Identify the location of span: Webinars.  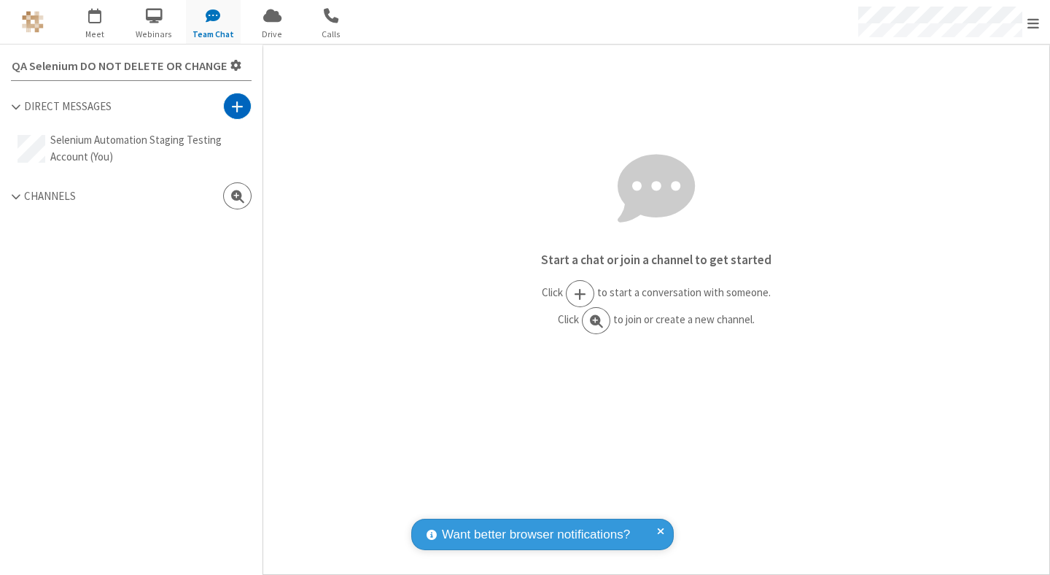
(154, 34).